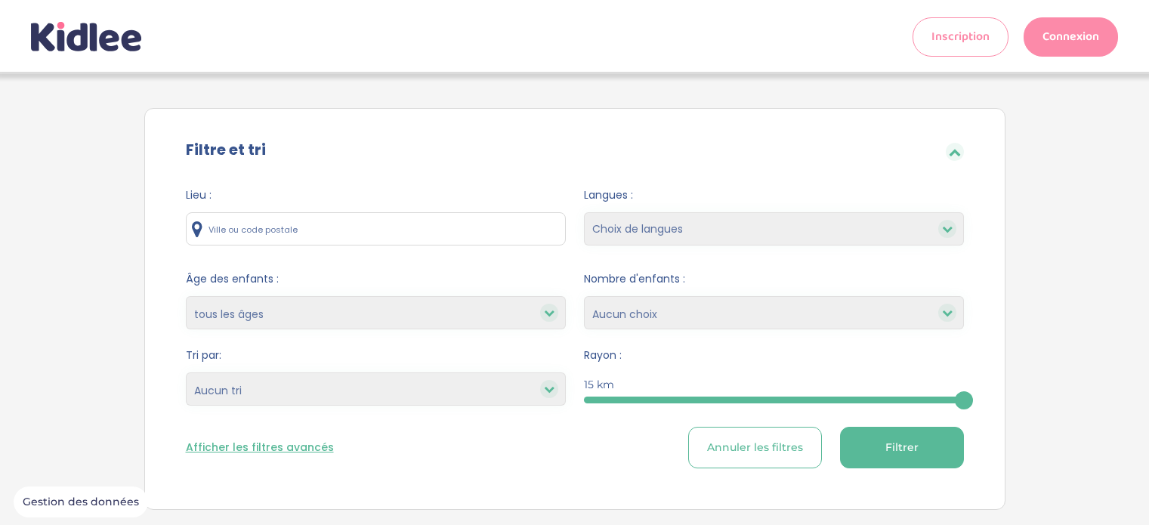  Describe the element at coordinates (774, 355) in the screenshot. I see `span: Rayon :` at that location.